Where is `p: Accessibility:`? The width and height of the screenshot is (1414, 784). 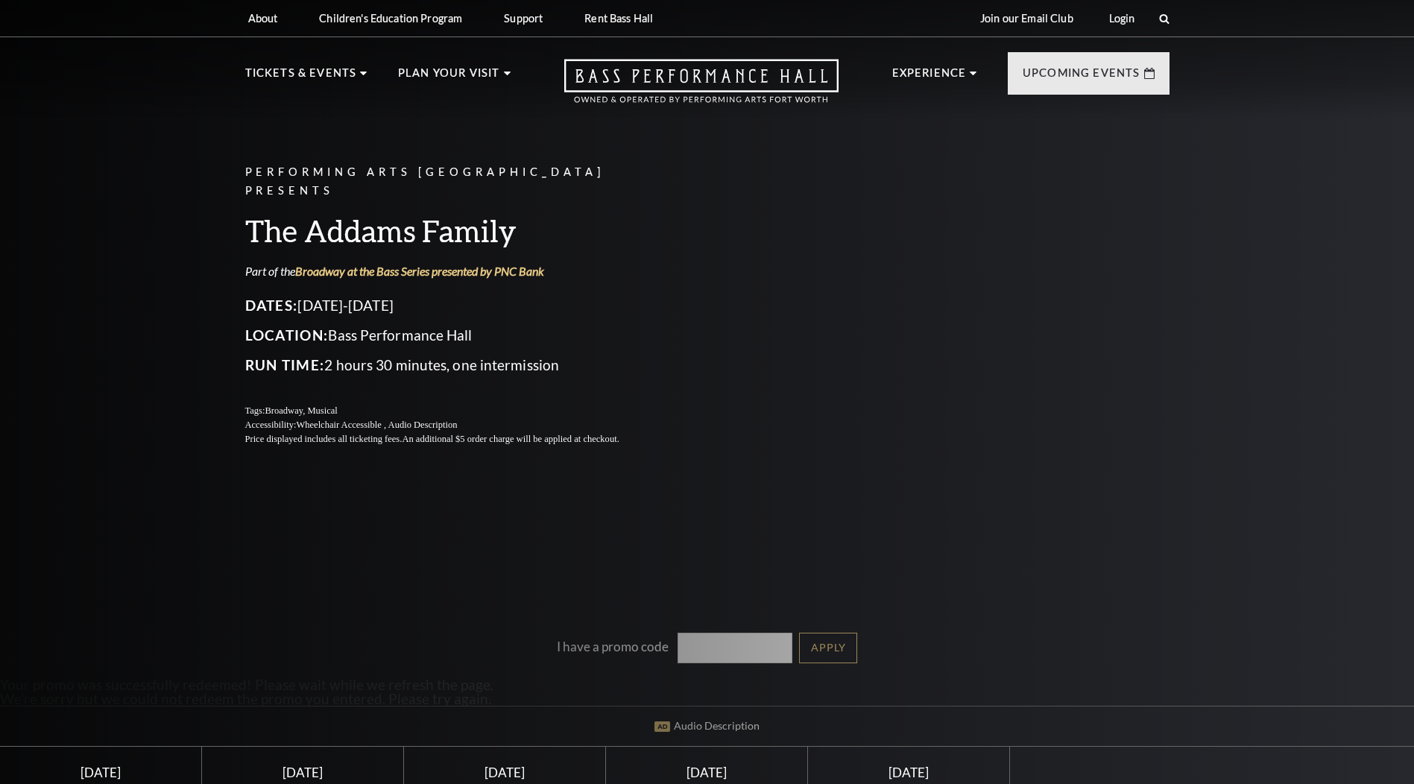 p: Accessibility: is located at coordinates (450, 425).